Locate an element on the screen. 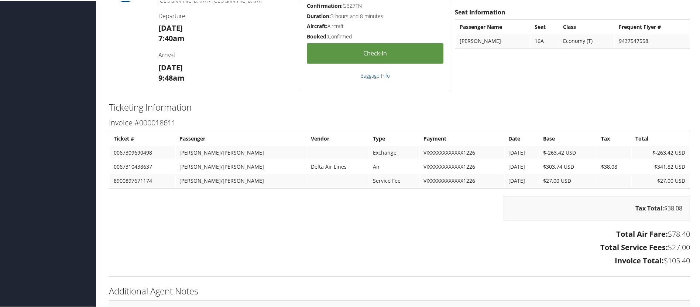 This screenshot has width=700, height=307. strong: Invoice Total: is located at coordinates (639, 259).